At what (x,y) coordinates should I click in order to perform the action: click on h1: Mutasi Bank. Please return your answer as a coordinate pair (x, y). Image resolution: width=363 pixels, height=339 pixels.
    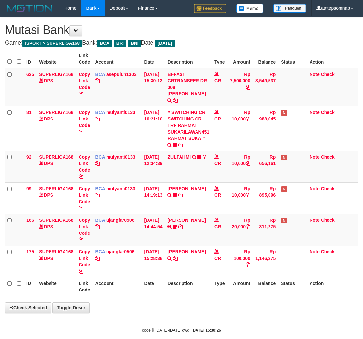
    Looking at the image, I should click on (181, 30).